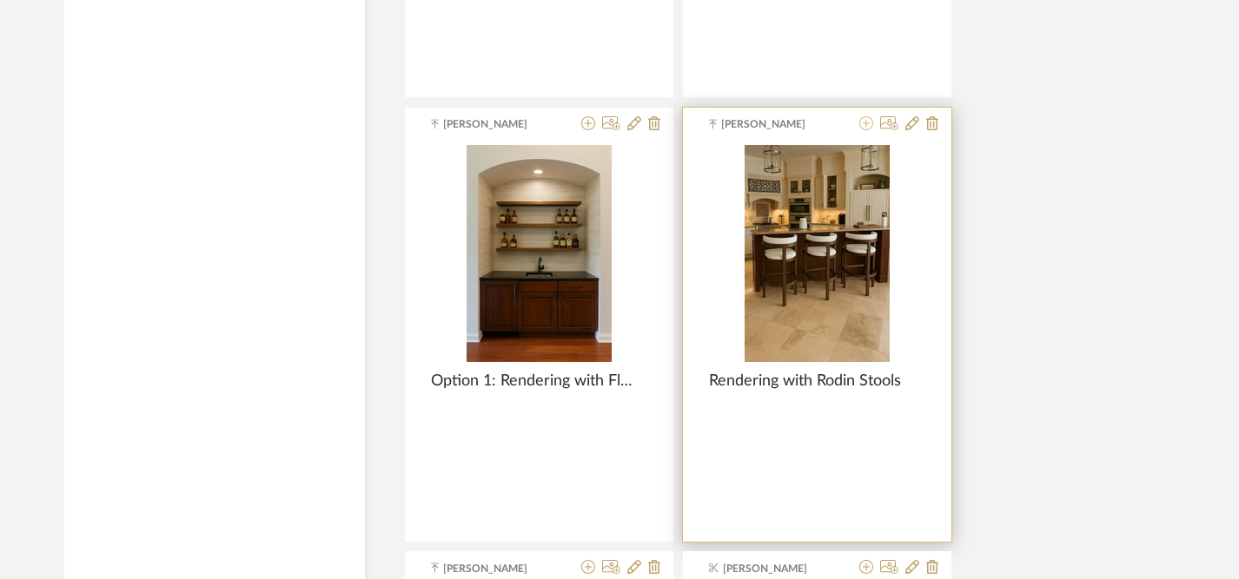  I want to click on span: Rendering with Rodin Stools, so click(804, 381).